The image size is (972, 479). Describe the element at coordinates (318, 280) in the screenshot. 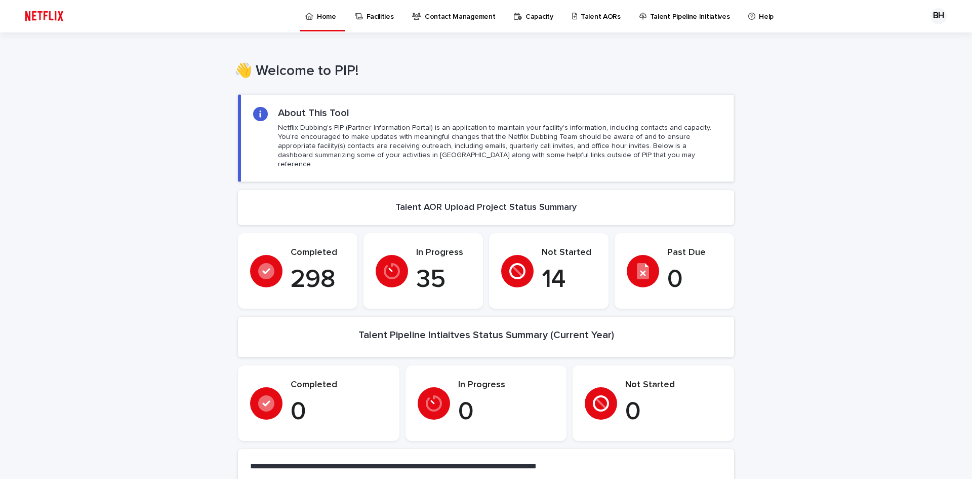

I see `p: 298` at that location.